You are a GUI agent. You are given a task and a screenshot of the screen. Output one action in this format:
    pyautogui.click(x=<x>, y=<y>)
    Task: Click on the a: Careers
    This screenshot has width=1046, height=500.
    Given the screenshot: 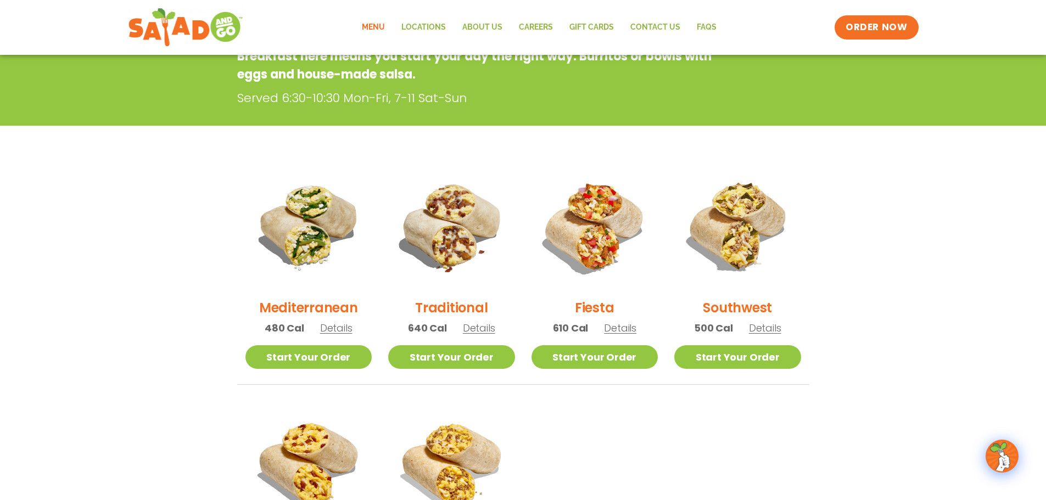 What is the action you would take?
    pyautogui.click(x=536, y=27)
    